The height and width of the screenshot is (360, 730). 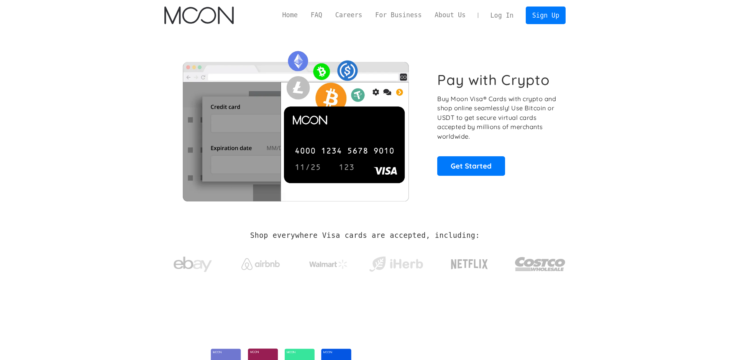 What do you see at coordinates (396, 263) in the screenshot?
I see `a: iHerb` at bounding box center [396, 263].